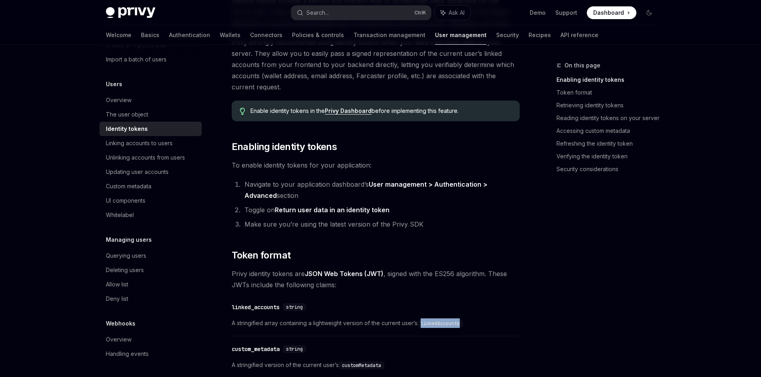  I want to click on a: Unlinking accounts from users, so click(151, 158).